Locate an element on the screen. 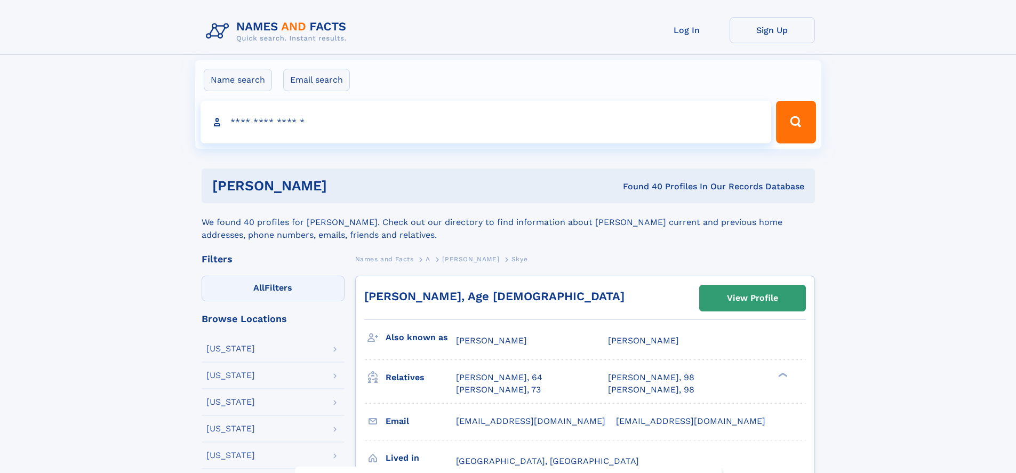 This screenshot has height=473, width=1016. button: Search Button is located at coordinates (796, 122).